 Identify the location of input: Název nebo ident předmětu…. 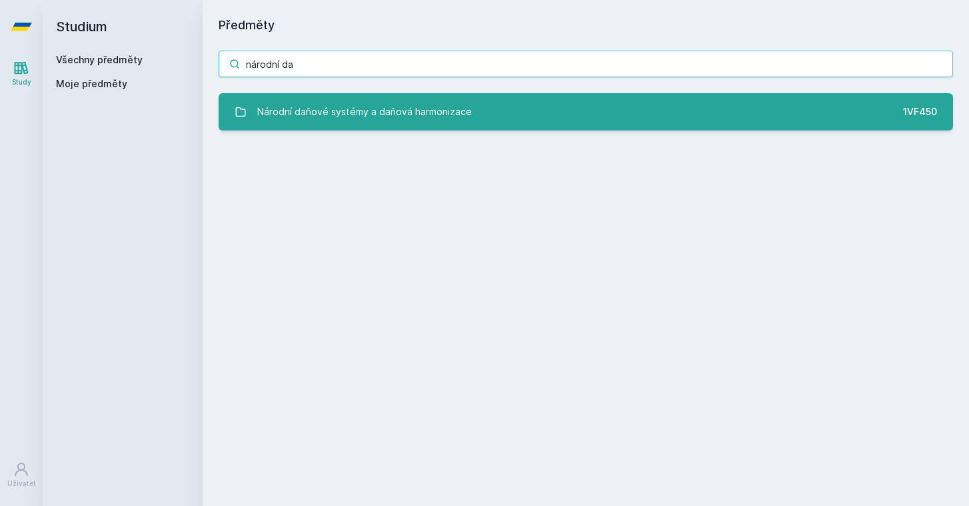
(586, 64).